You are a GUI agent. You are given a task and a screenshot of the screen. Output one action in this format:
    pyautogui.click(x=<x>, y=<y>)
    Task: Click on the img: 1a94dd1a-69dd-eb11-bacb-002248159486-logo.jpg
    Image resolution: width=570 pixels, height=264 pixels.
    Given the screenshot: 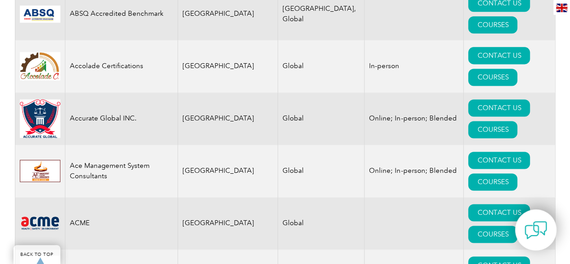 What is the action you would take?
    pyautogui.click(x=40, y=66)
    